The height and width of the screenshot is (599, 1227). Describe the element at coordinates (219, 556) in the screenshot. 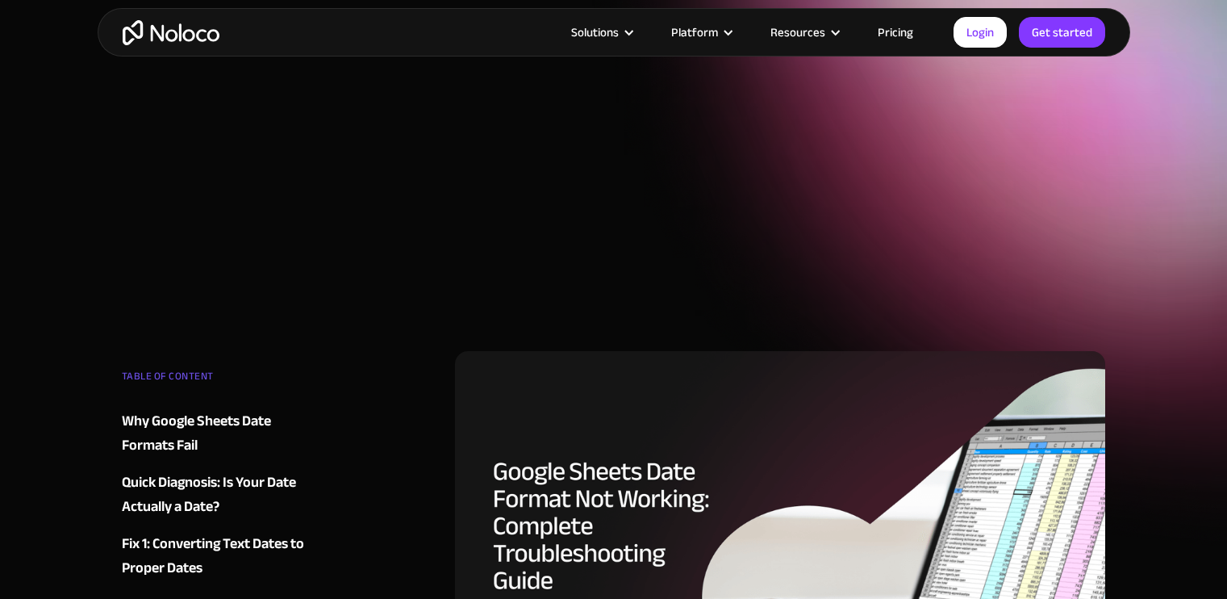

I see `a: Fix 1: Converting Text Dates to Proper Dates` at that location.